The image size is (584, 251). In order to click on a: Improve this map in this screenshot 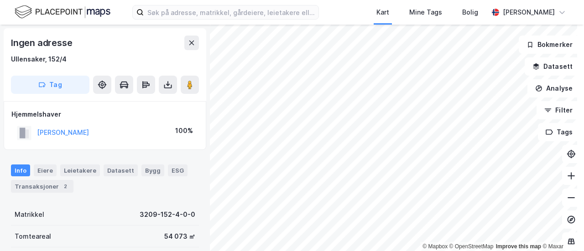, I will do `click(518, 247)`.